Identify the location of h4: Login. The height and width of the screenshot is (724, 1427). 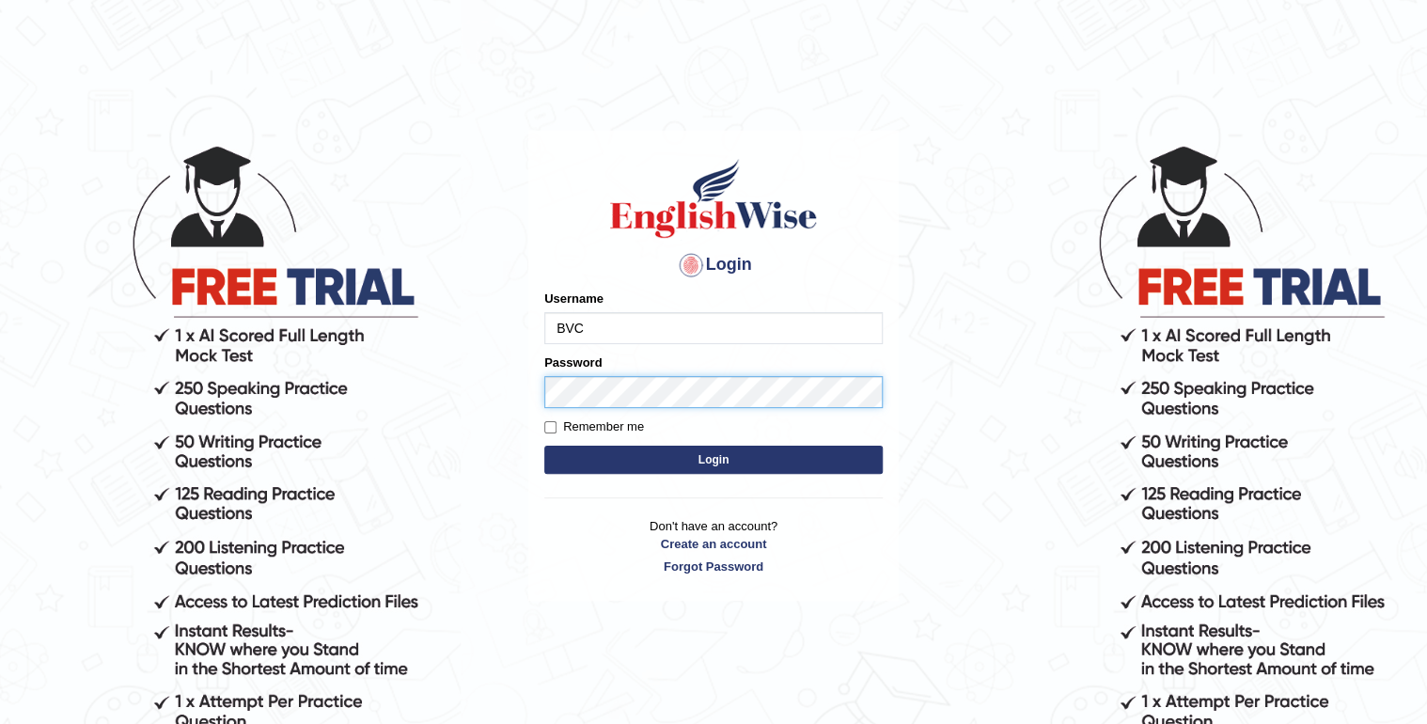
(714, 265).